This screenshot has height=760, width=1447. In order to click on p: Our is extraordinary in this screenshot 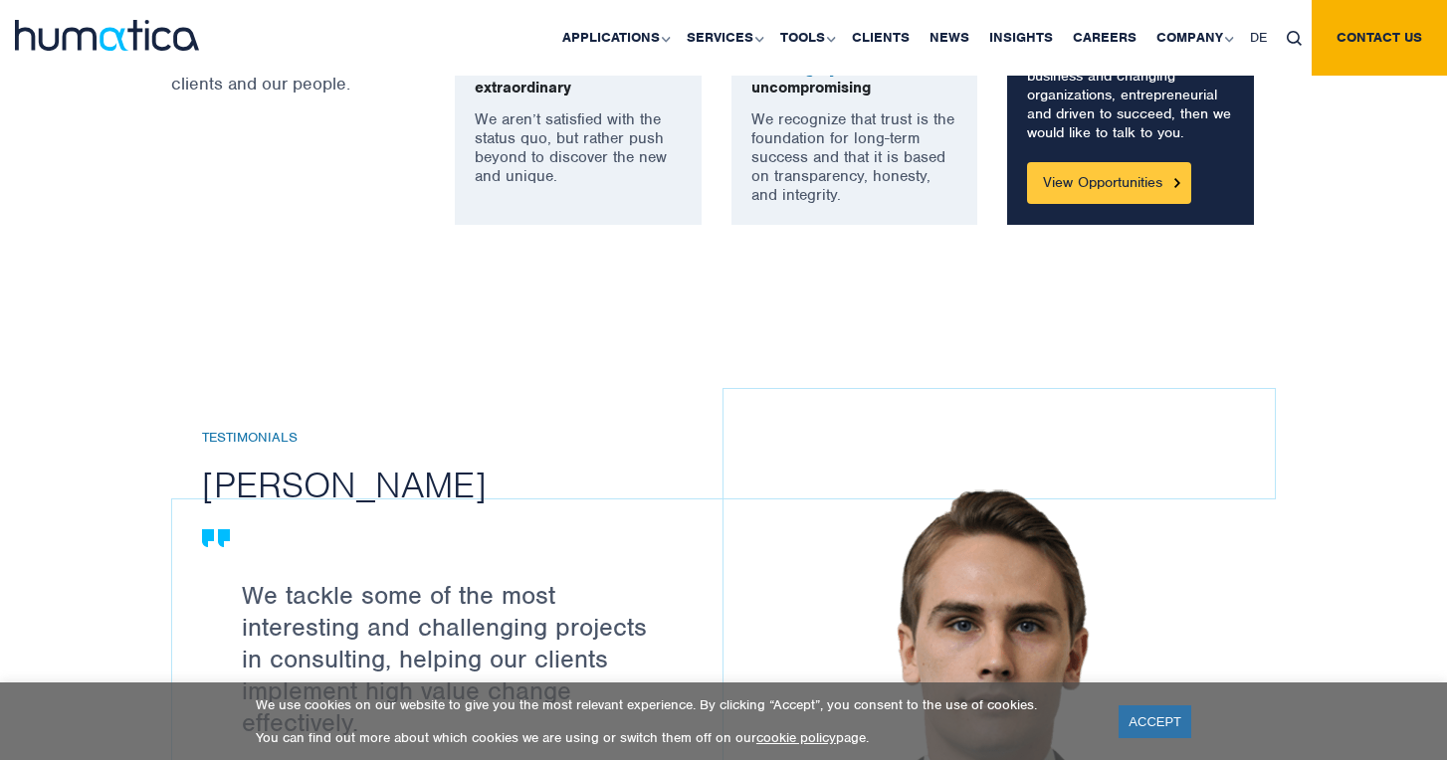, I will do `click(578, 79)`.